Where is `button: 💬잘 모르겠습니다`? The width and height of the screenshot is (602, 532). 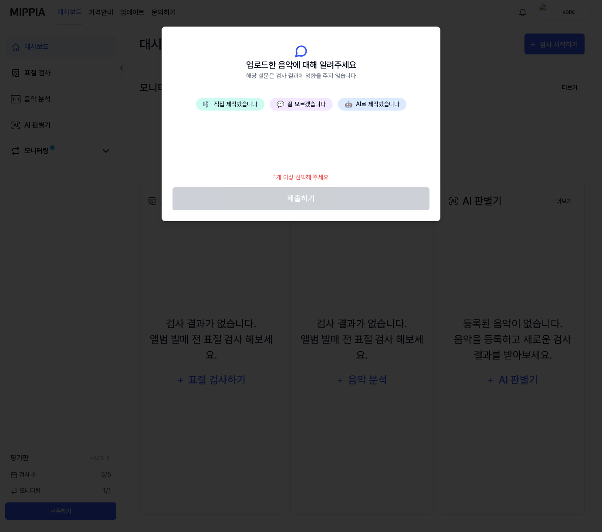 button: 💬잘 모르겠습니다 is located at coordinates (301, 104).